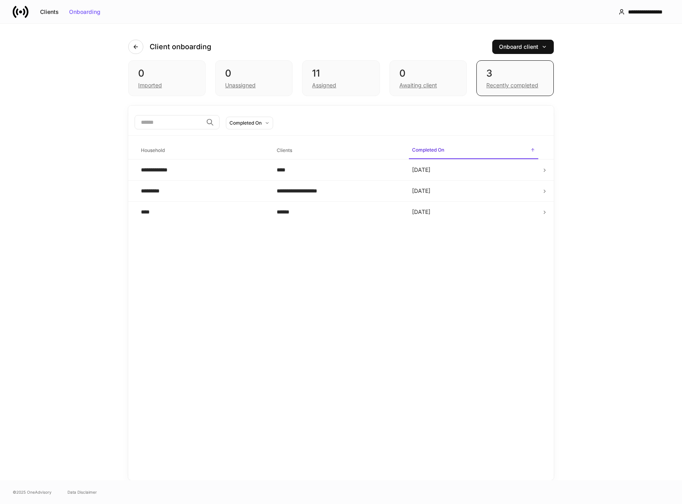 Image resolution: width=682 pixels, height=504 pixels. What do you see at coordinates (245, 123) in the screenshot?
I see `div: Completed On` at bounding box center [245, 123].